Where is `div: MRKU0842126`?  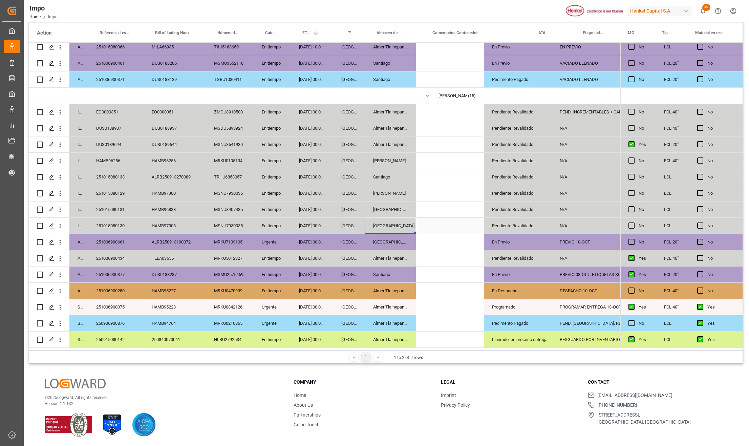
div: MRKU0842126 is located at coordinates (230, 307).